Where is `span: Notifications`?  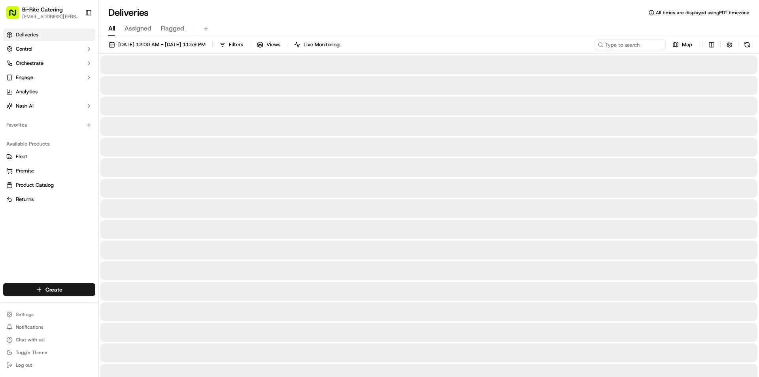
span: Notifications is located at coordinates (30, 327).